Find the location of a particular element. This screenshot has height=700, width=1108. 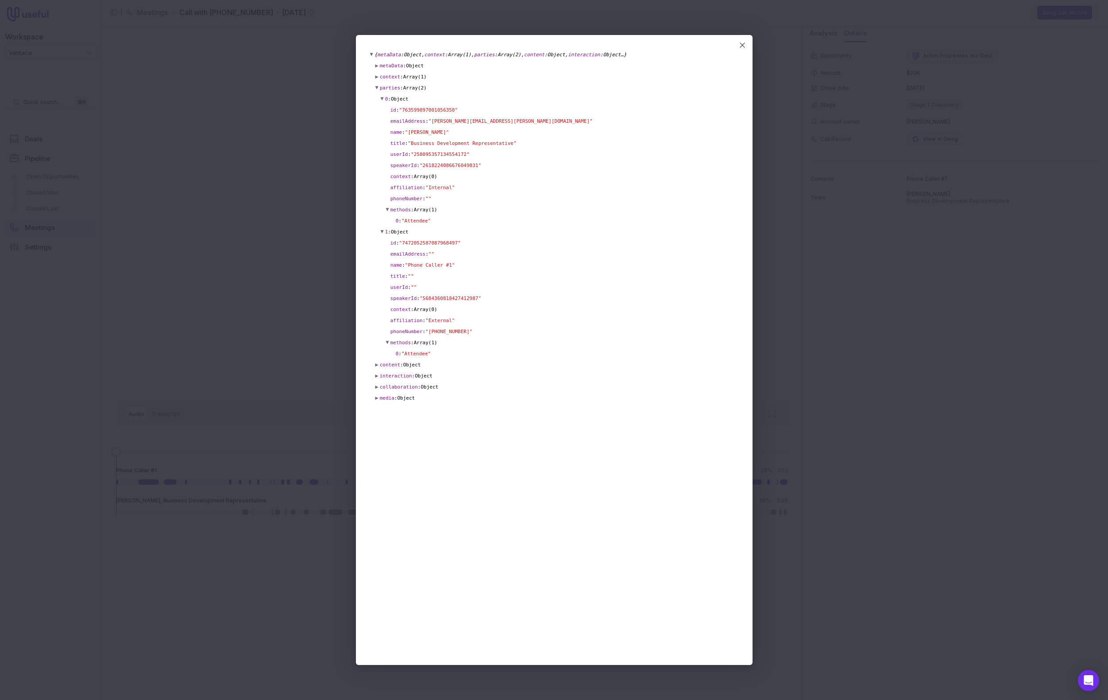

span: collaboration is located at coordinates (399, 387).